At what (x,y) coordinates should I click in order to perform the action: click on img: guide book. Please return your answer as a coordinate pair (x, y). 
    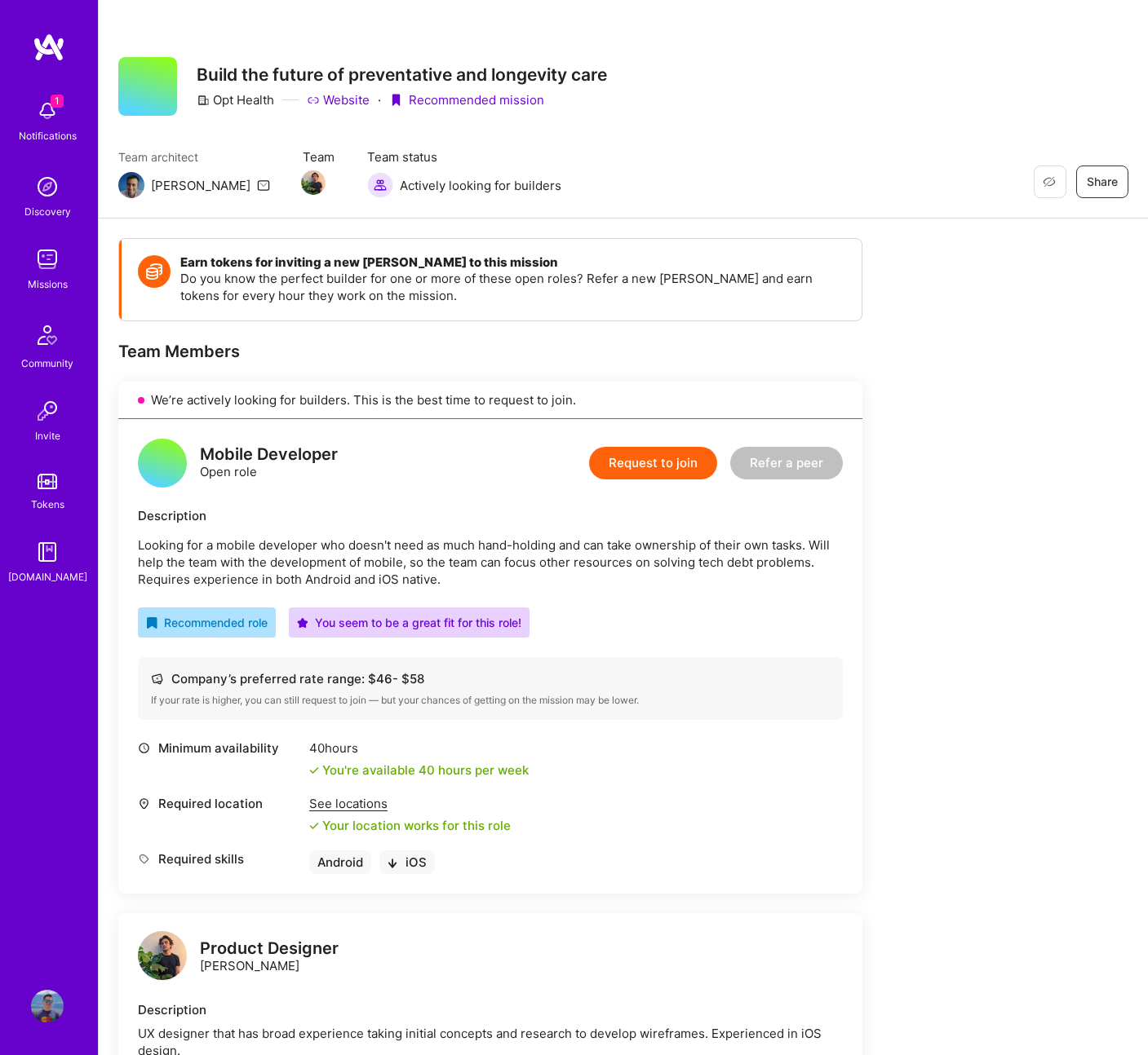
    Looking at the image, I should click on (47, 552).